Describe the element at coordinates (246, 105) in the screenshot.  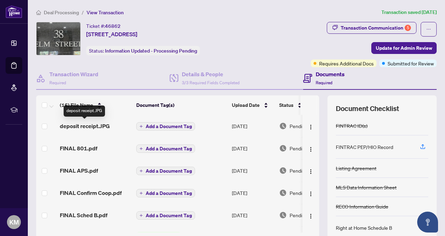
I see `span: Upload Date` at that location.